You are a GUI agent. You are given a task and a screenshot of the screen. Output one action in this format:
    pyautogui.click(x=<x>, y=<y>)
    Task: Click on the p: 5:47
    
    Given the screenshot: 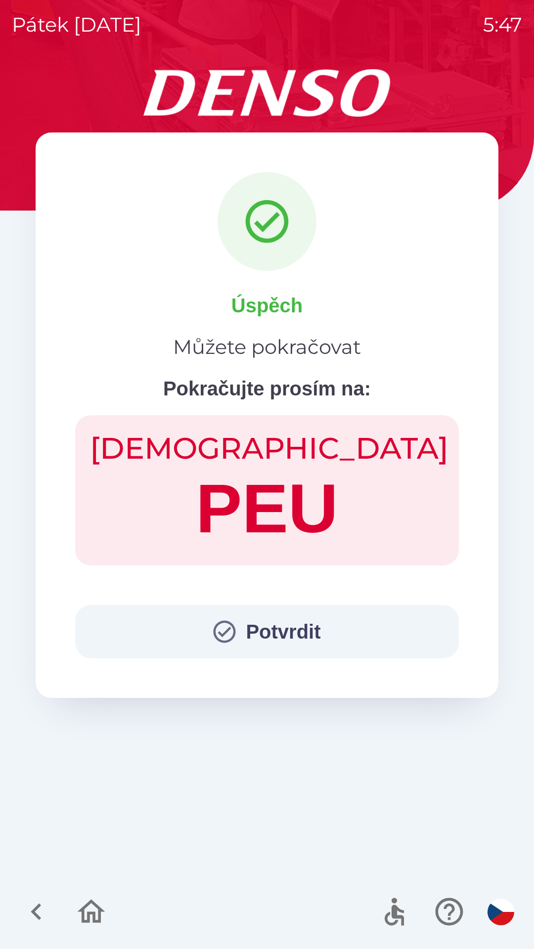 What is the action you would take?
    pyautogui.click(x=502, y=25)
    